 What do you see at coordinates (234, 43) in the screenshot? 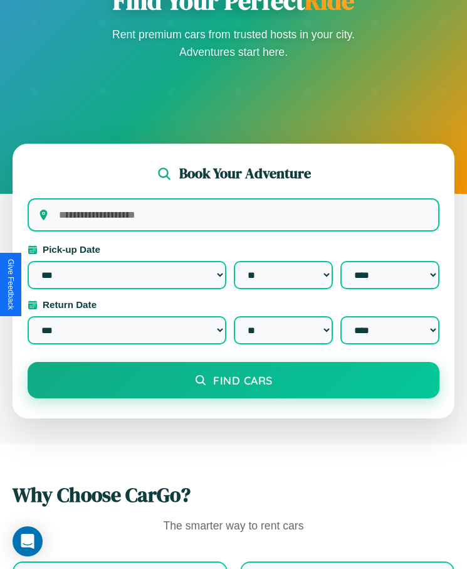
I see `p: Rent premium cars from trusted hosts in your city. Adventures start here.` at bounding box center [234, 43].